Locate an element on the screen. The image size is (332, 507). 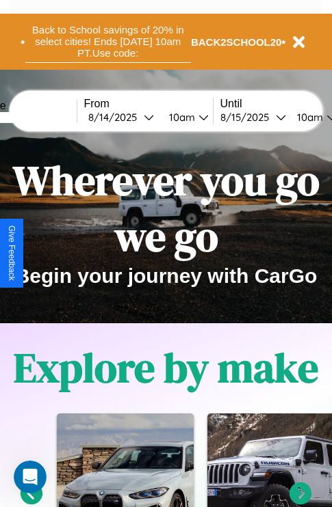
label: From is located at coordinates (148, 104).